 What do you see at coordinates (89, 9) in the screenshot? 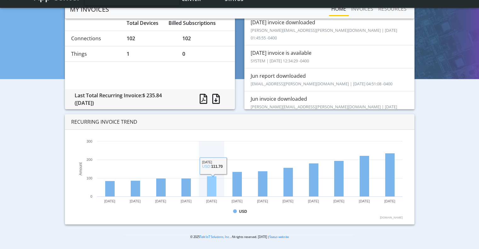
I see `a: MY INVOICES` at bounding box center [89, 9].